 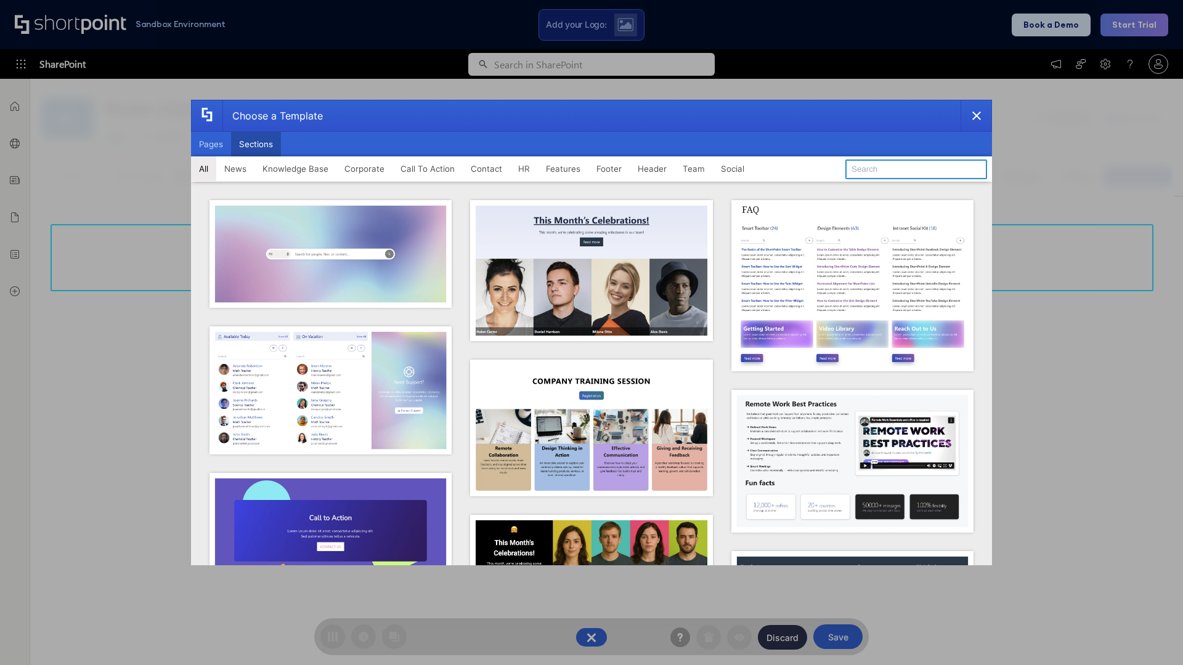 What do you see at coordinates (428, 169) in the screenshot?
I see `button: Call To Action` at bounding box center [428, 169].